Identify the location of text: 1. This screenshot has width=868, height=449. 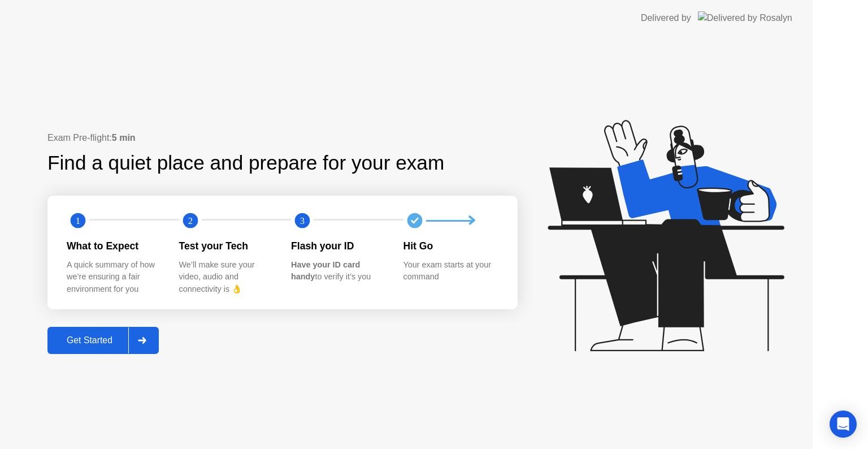
(78, 220).